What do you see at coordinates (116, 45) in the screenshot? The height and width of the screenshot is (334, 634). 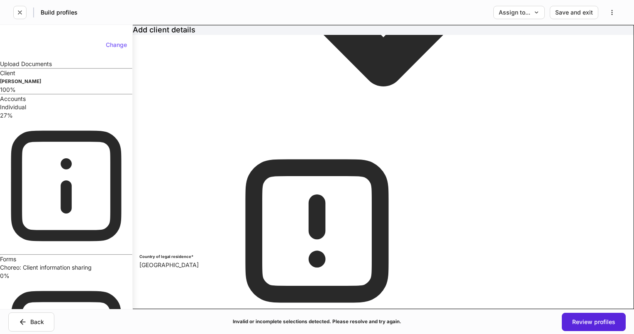 I see `div: Change` at bounding box center [116, 45].